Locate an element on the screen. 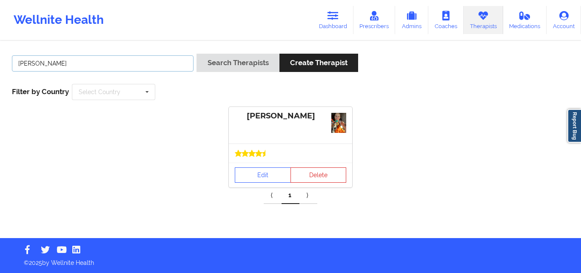 The width and height of the screenshot is (581, 273). button: Search Therapists is located at coordinates (238, 63).